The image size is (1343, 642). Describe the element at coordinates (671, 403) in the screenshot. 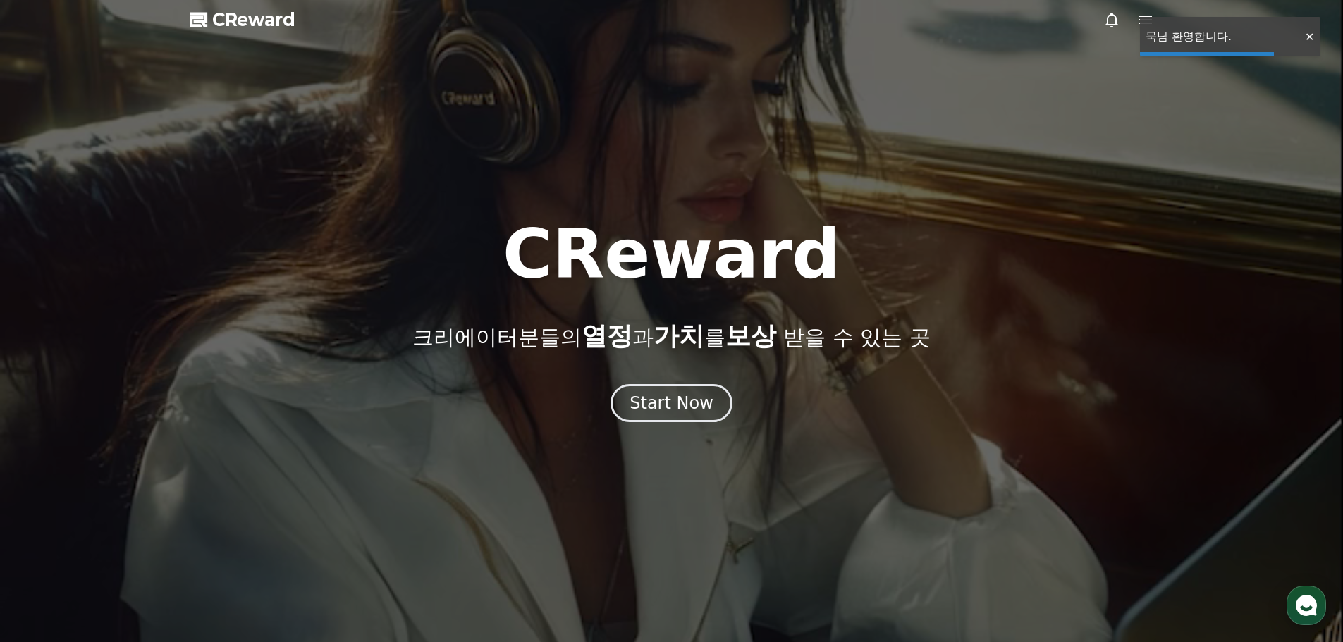

I see `div: Start Now` at that location.